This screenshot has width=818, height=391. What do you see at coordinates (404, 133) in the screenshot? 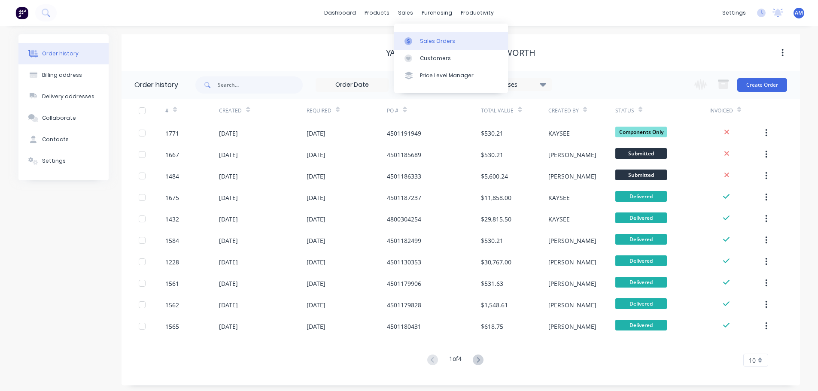
I see `div: 4501191949` at bounding box center [404, 133].